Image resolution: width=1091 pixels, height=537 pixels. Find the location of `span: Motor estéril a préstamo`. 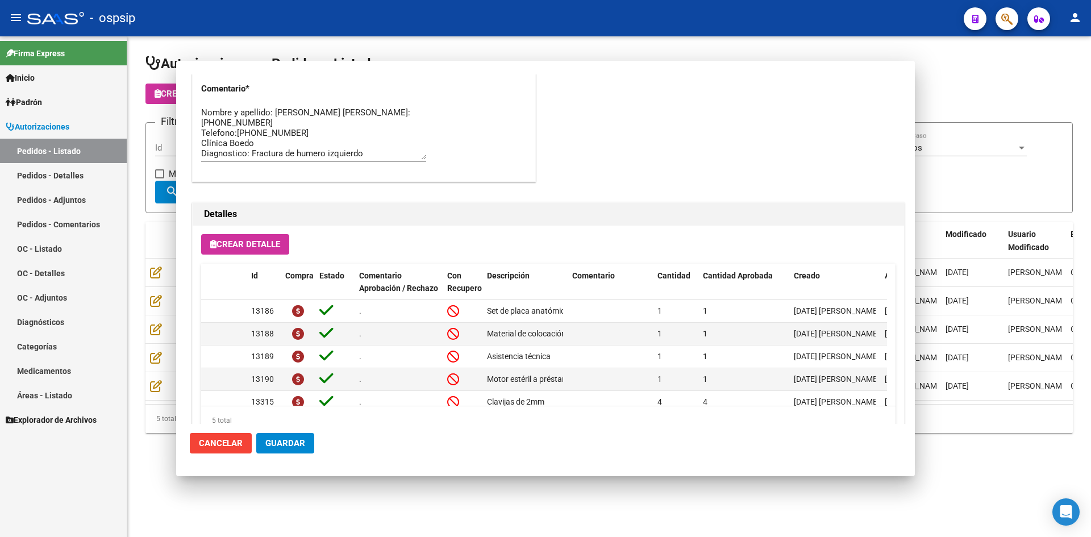

span: Motor estéril a préstamo is located at coordinates (530, 379).